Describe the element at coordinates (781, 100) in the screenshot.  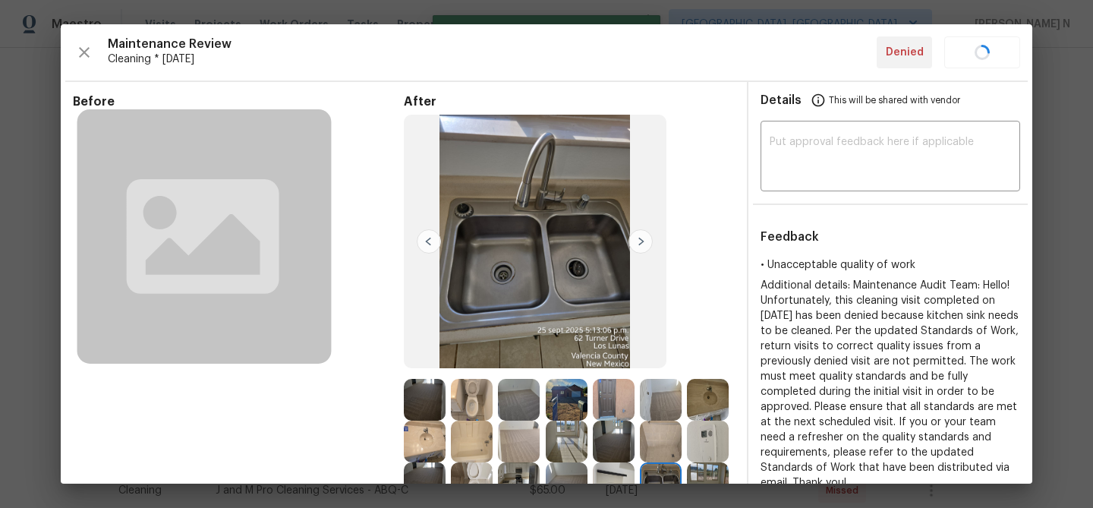
I see `span: Details` at that location.